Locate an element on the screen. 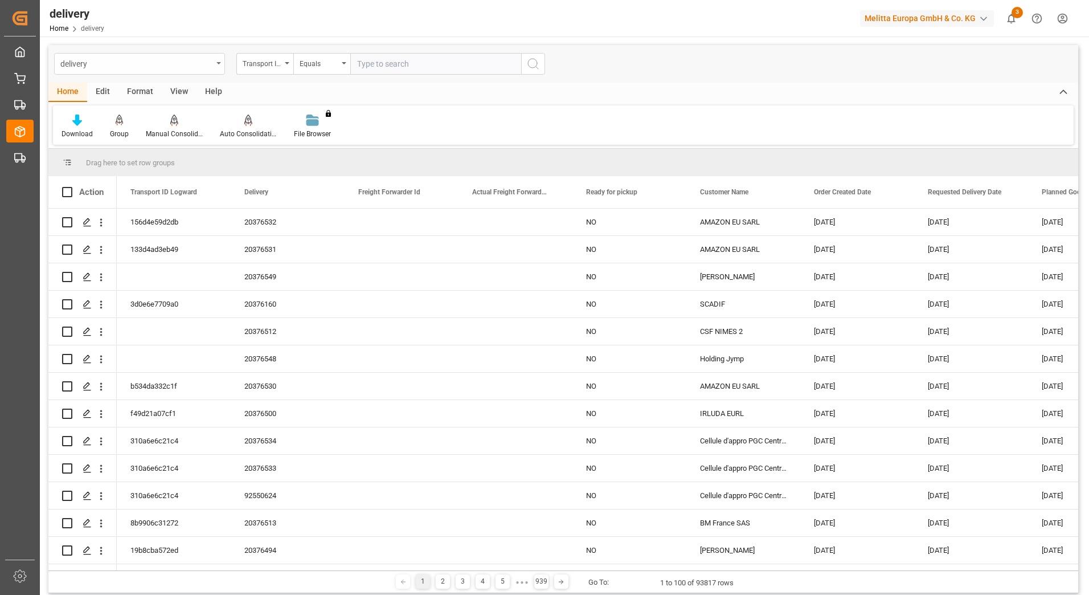 The width and height of the screenshot is (1089, 595). span: Order Created Date is located at coordinates (842, 192).